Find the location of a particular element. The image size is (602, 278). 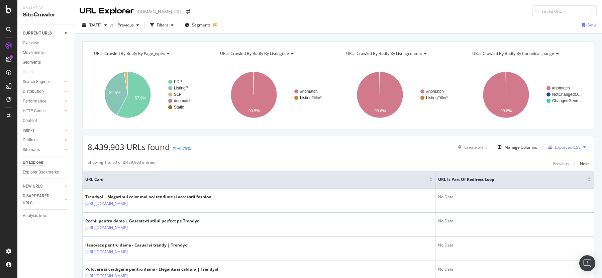

span: URLs Crawled By Botify By listingcontent is located at coordinates (384, 53).